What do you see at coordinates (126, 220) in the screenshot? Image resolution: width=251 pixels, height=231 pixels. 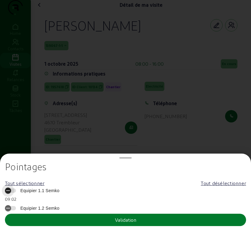 I see `div: Validation` at bounding box center [126, 220].